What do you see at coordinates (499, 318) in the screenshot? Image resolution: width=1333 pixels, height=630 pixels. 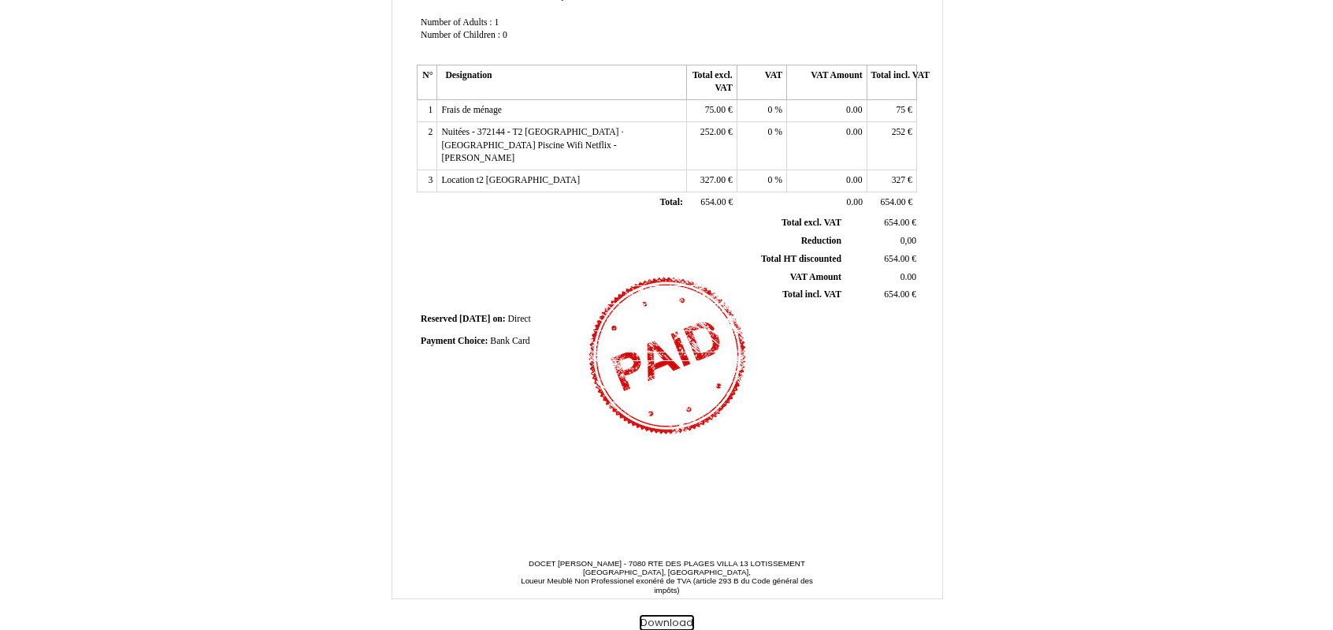 I see `span: on:` at bounding box center [499, 318].